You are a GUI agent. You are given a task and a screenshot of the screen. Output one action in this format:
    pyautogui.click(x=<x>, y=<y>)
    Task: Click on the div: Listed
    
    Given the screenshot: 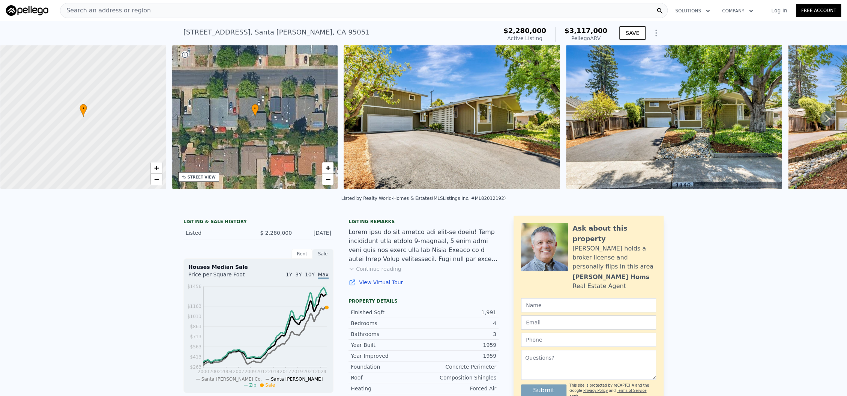 What is the action you would take?
    pyautogui.click(x=219, y=233)
    